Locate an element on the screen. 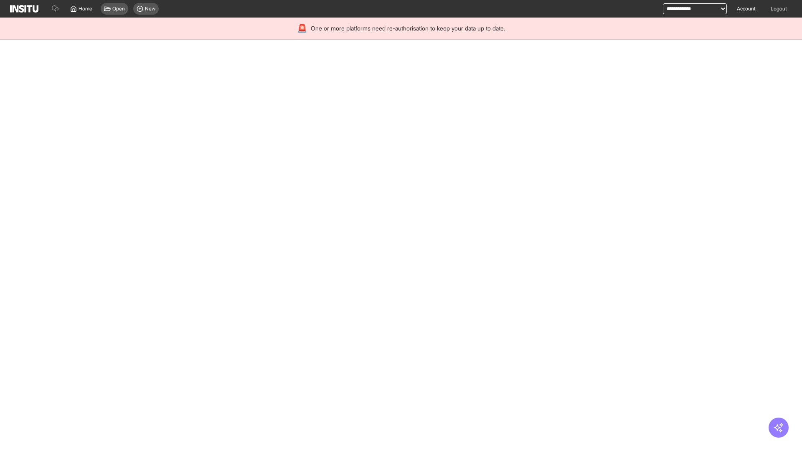 The width and height of the screenshot is (802, 451). span: New is located at coordinates (150, 9).